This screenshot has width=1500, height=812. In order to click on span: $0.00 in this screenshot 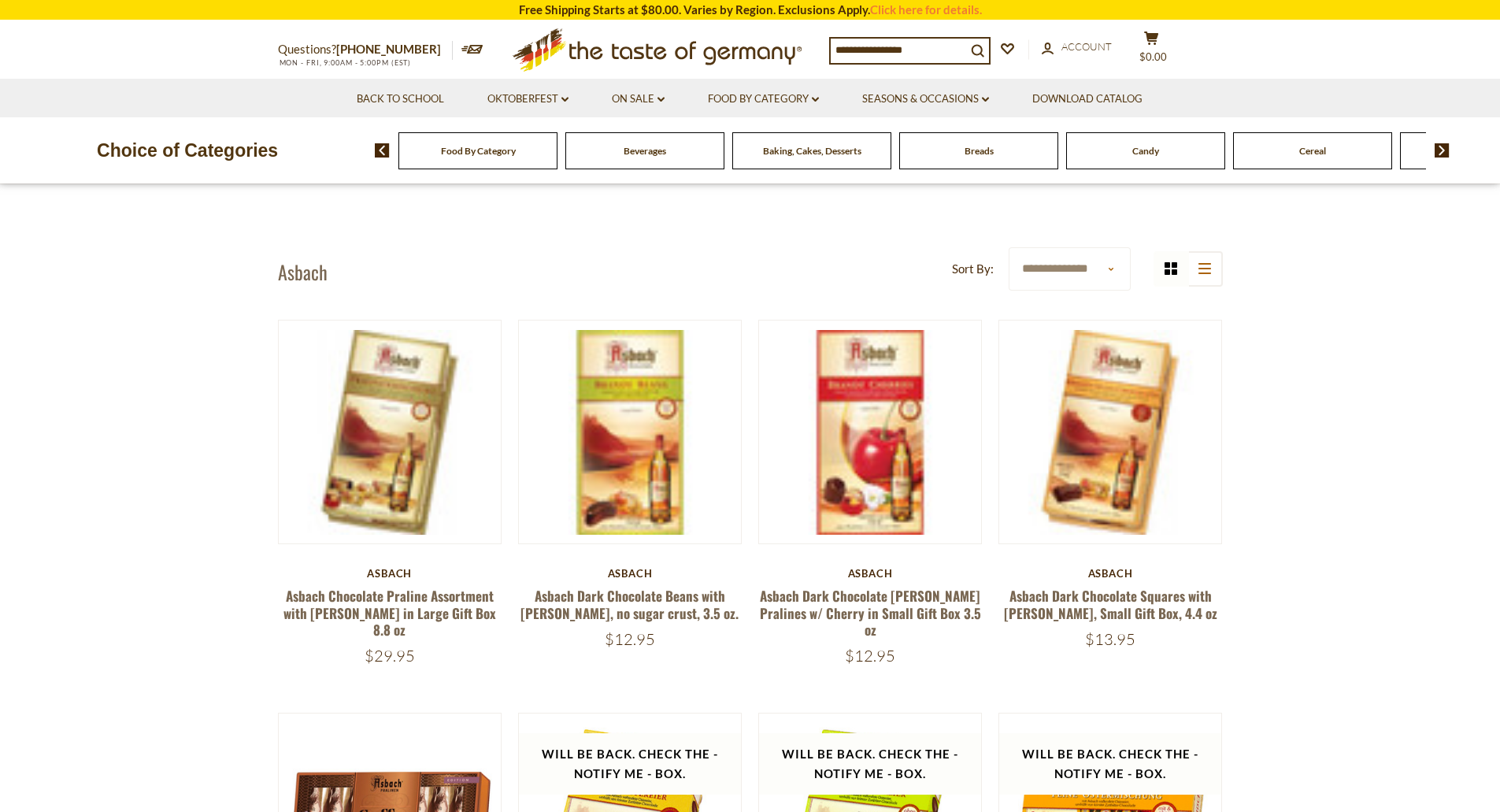, I will do `click(1153, 57)`.